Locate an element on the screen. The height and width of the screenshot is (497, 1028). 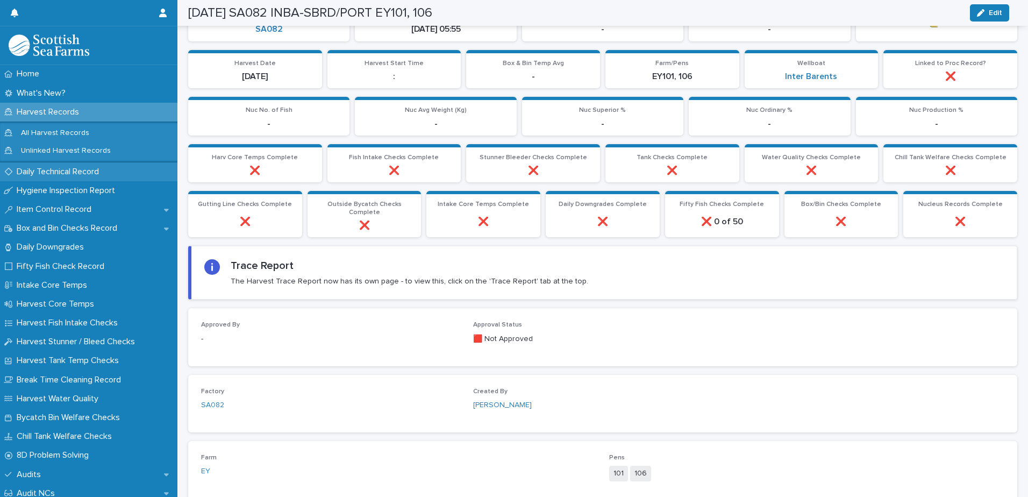
p: All Harvest Records is located at coordinates (55, 133).